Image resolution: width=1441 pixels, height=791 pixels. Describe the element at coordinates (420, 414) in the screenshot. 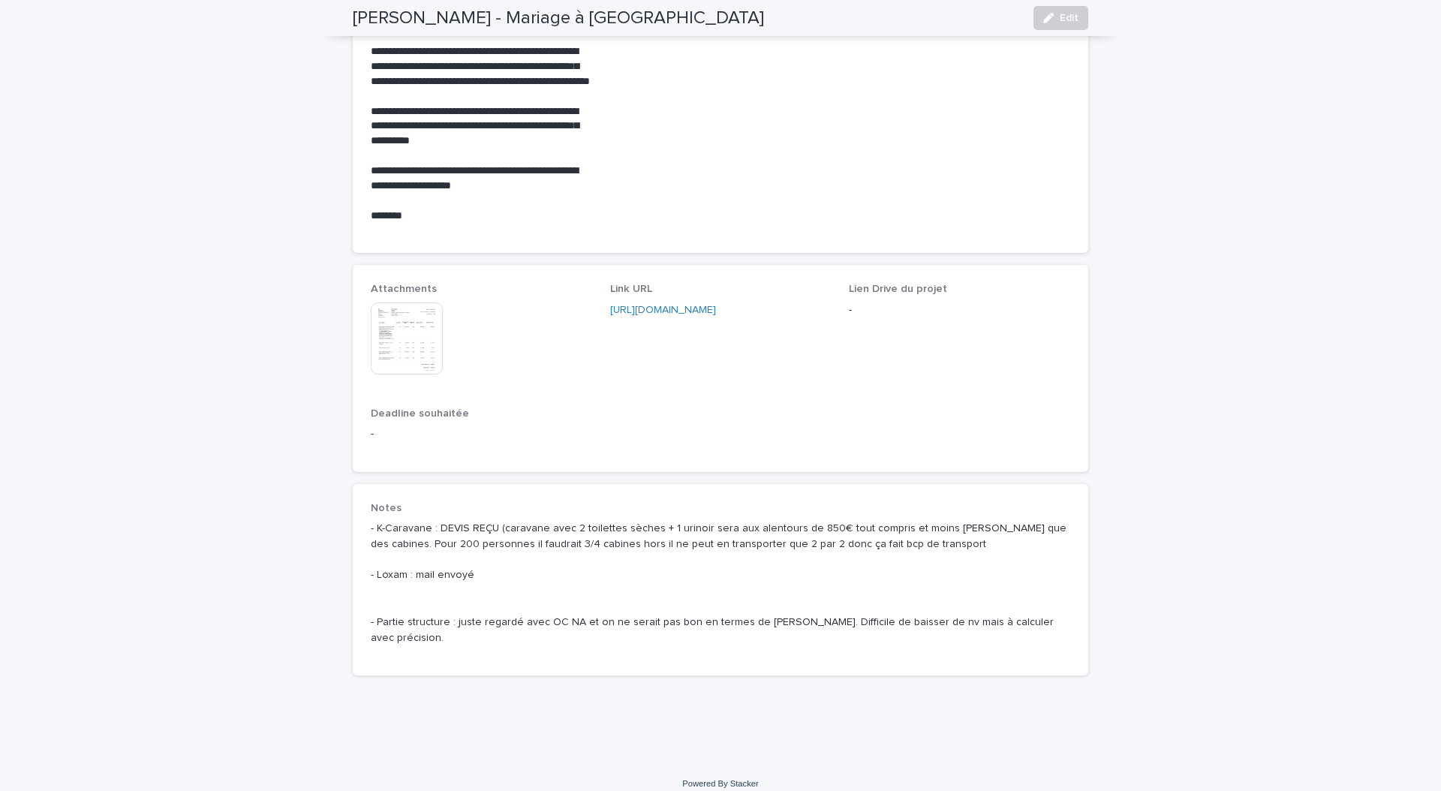

I see `span: Deadline souhaitée` at that location.